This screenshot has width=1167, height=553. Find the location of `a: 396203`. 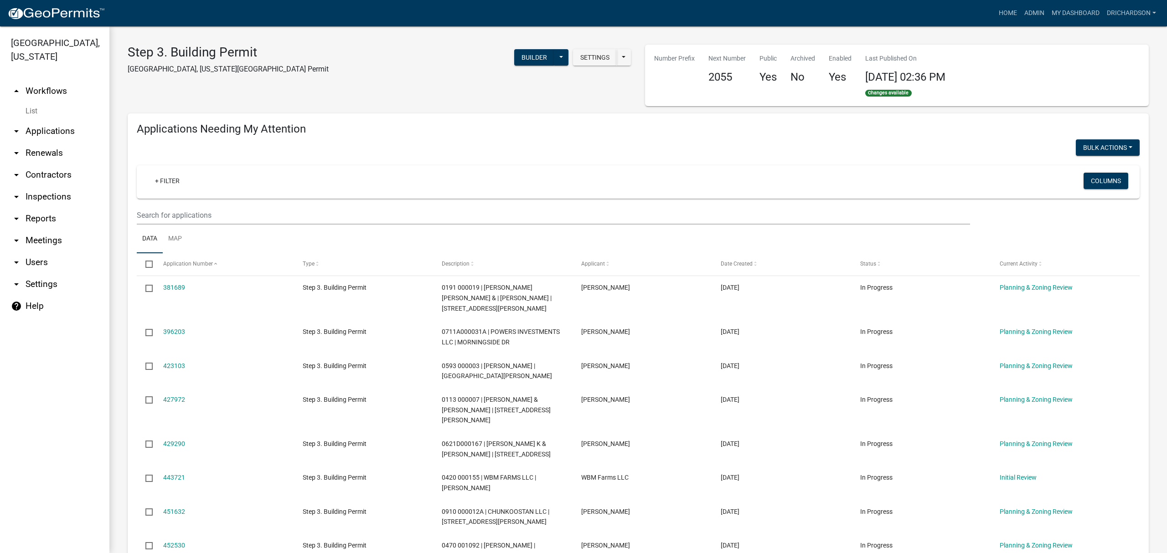

a: 396203 is located at coordinates (174, 332).